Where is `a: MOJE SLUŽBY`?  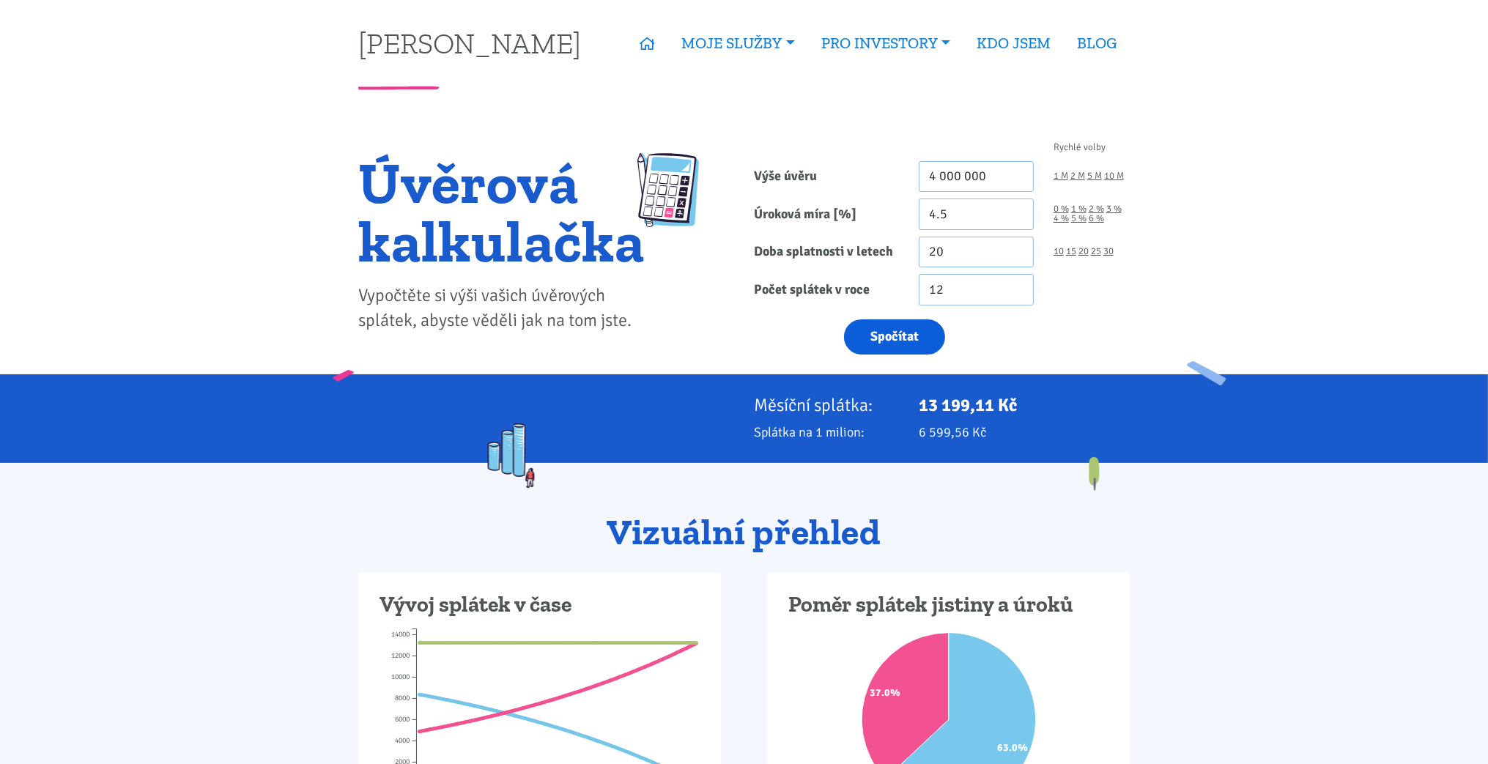 a: MOJE SLUŽBY is located at coordinates (738, 43).